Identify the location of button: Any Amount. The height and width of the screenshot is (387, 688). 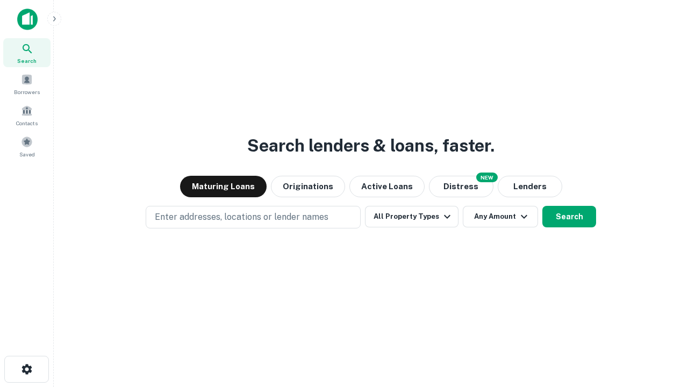
(500, 217).